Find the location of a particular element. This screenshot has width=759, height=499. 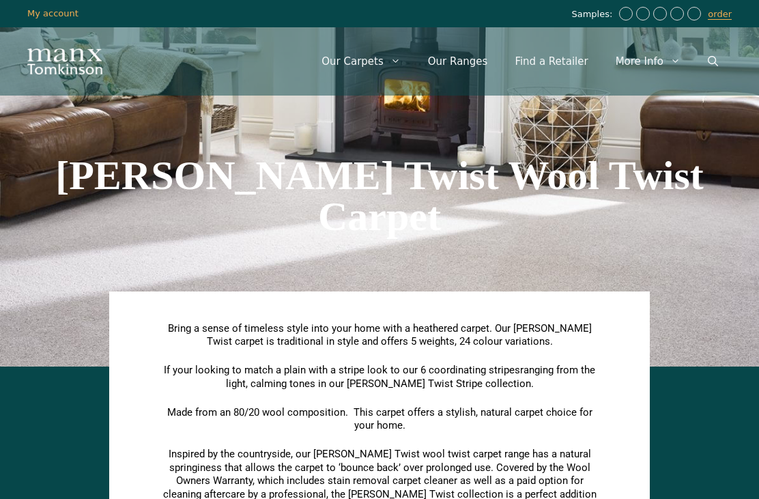

p: If your looking to match a plain with a stripe look to our 6 coordinating stripes is located at coordinates (380, 377).